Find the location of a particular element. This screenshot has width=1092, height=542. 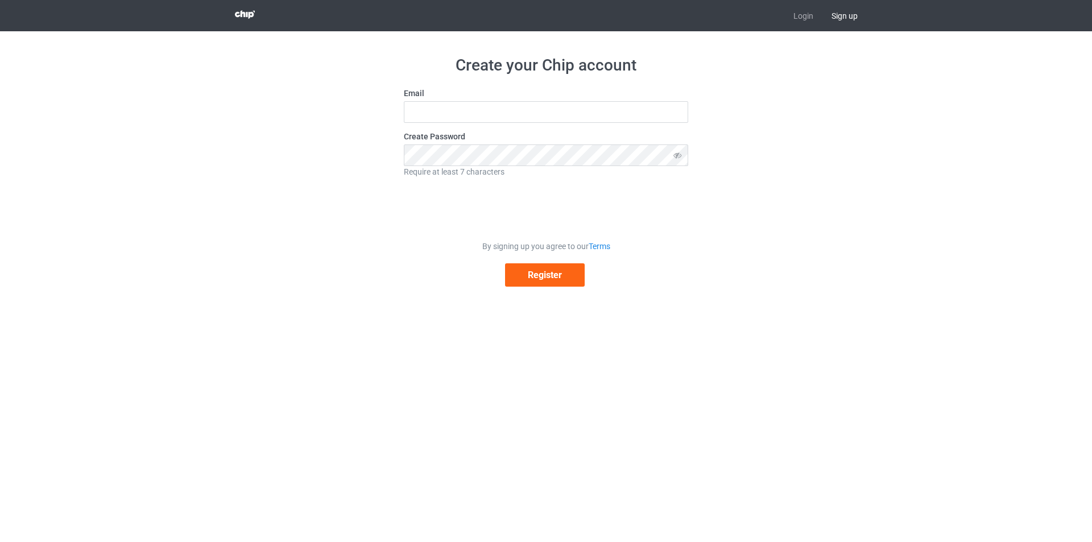

button: Register is located at coordinates (545, 275).